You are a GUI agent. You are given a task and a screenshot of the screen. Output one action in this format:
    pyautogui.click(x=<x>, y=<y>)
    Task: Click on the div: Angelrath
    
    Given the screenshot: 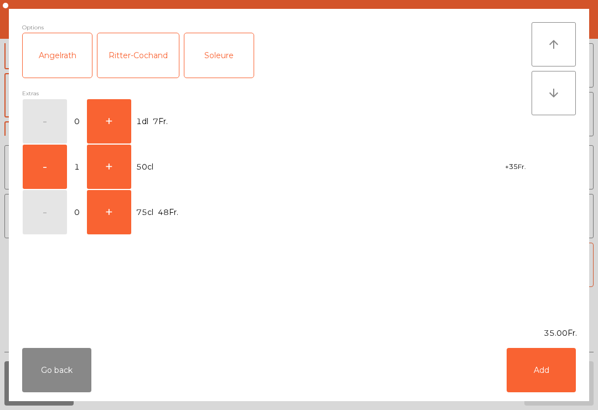 What is the action you would take?
    pyautogui.click(x=57, y=55)
    